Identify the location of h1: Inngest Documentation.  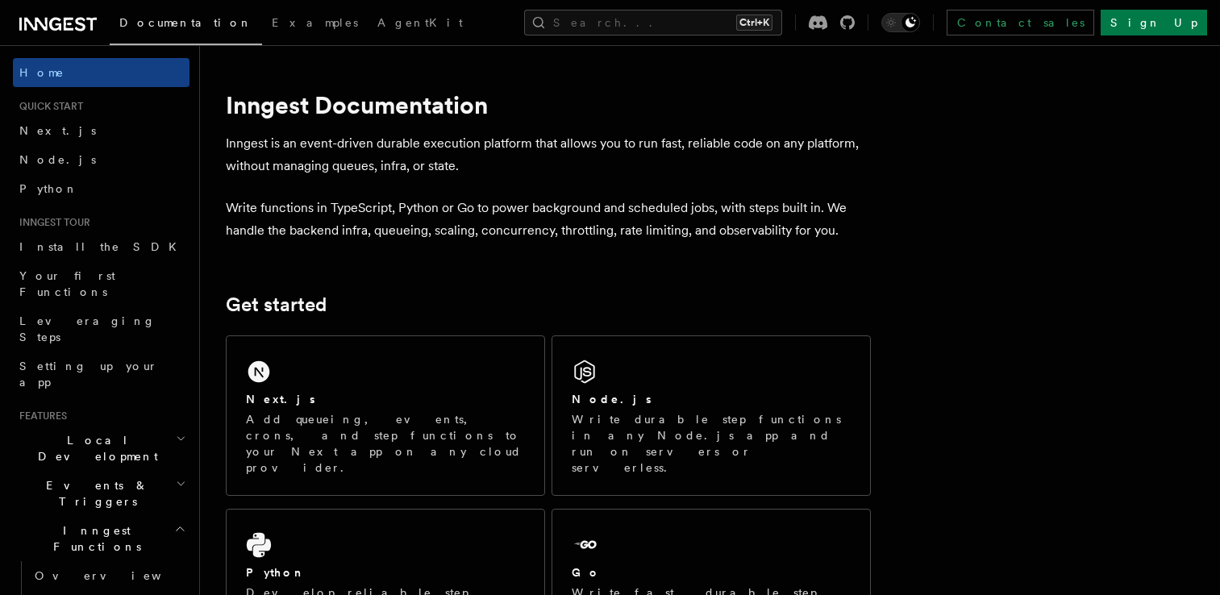
(548, 105).